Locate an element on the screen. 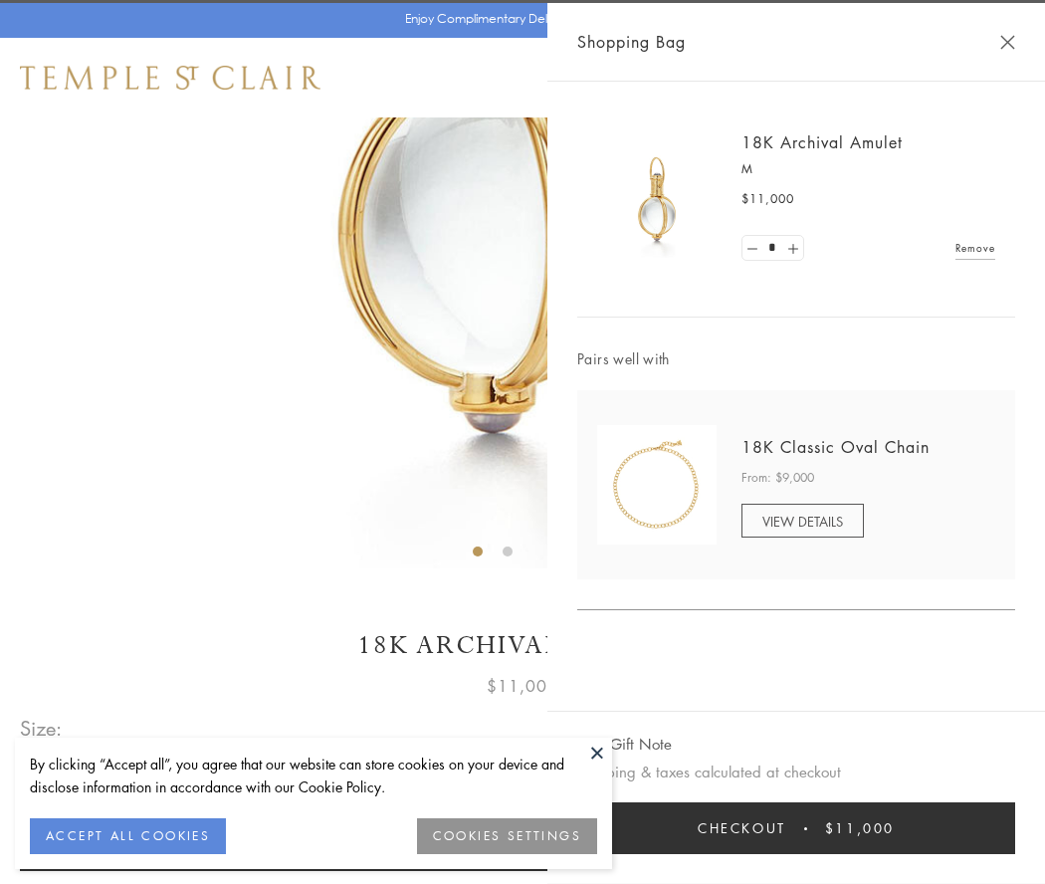 The width and height of the screenshot is (1045, 884). span: Shopping Bag is located at coordinates (631, 42).